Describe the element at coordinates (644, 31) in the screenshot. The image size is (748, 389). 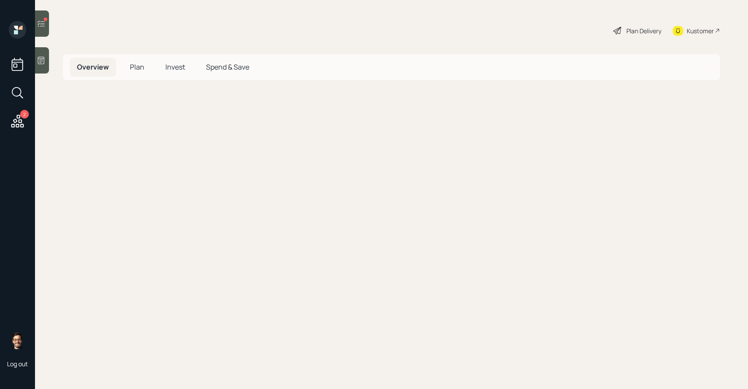
I see `div: Plan Delivery` at that location.